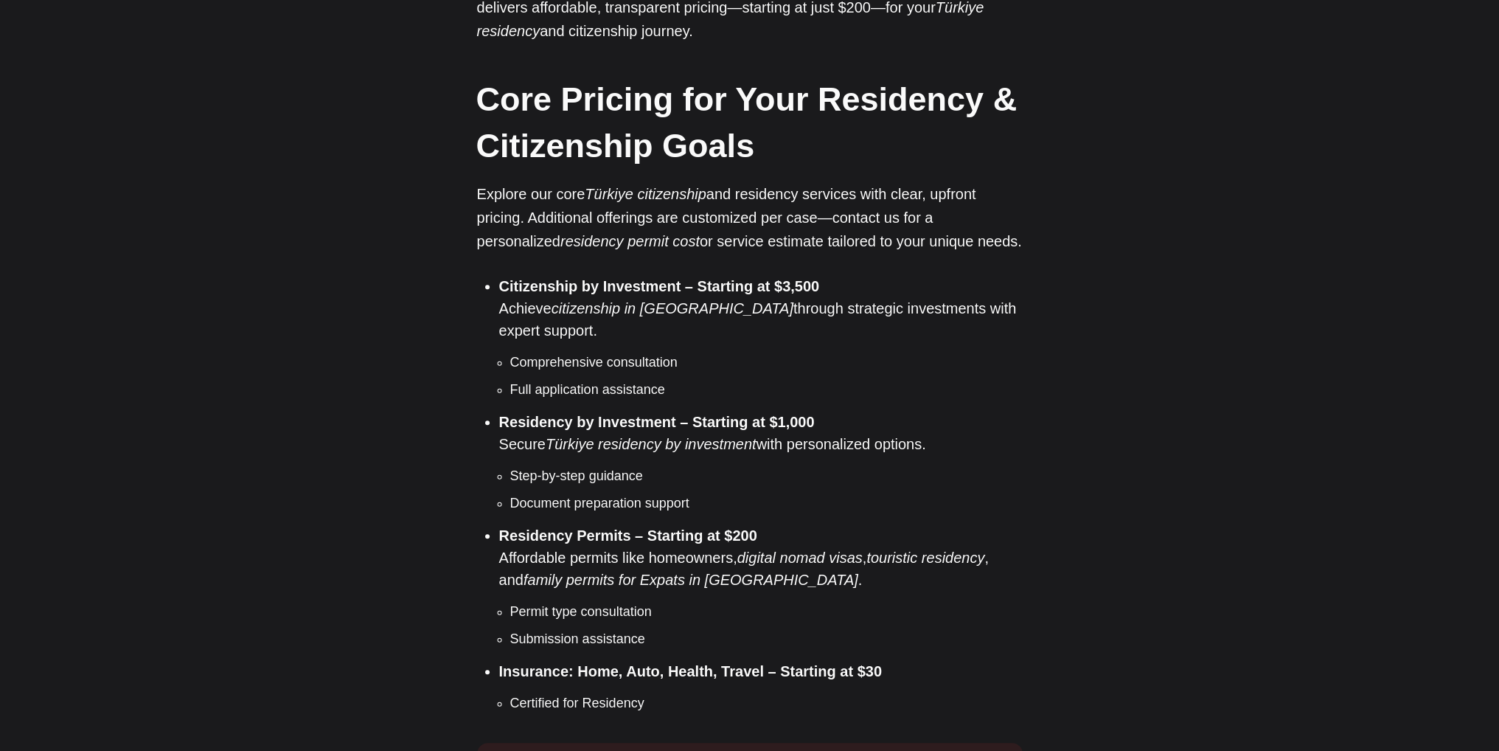 Image resolution: width=1499 pixels, height=751 pixels. What do you see at coordinates (657, 422) in the screenshot?
I see `strong: Residency by Investment – Starting at $1,000` at bounding box center [657, 422].